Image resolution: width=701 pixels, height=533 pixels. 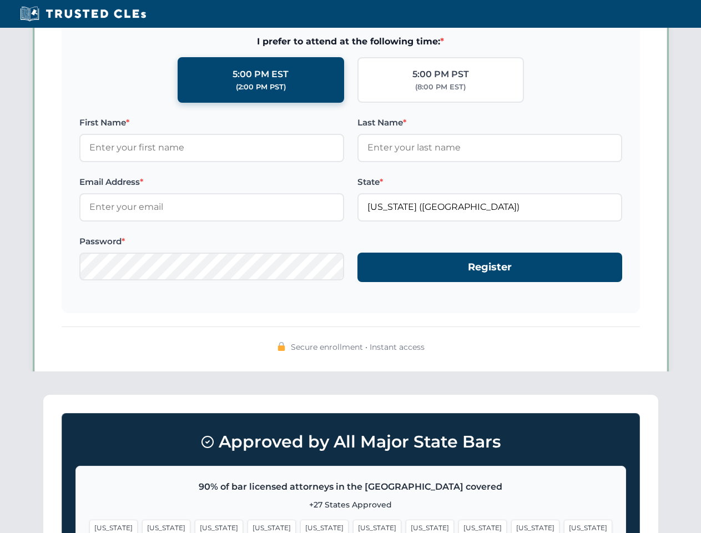 What do you see at coordinates (489, 148) in the screenshot?
I see `input: Enter your last name` at bounding box center [489, 148].